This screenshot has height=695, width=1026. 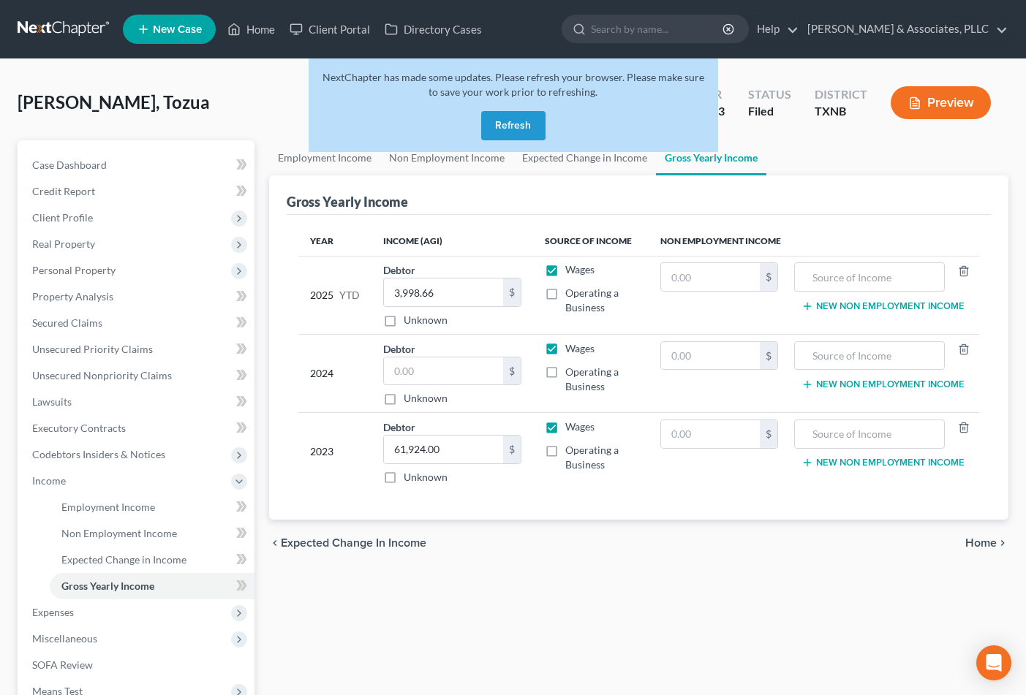 I want to click on a: Gross Yearly Income, so click(x=152, y=586).